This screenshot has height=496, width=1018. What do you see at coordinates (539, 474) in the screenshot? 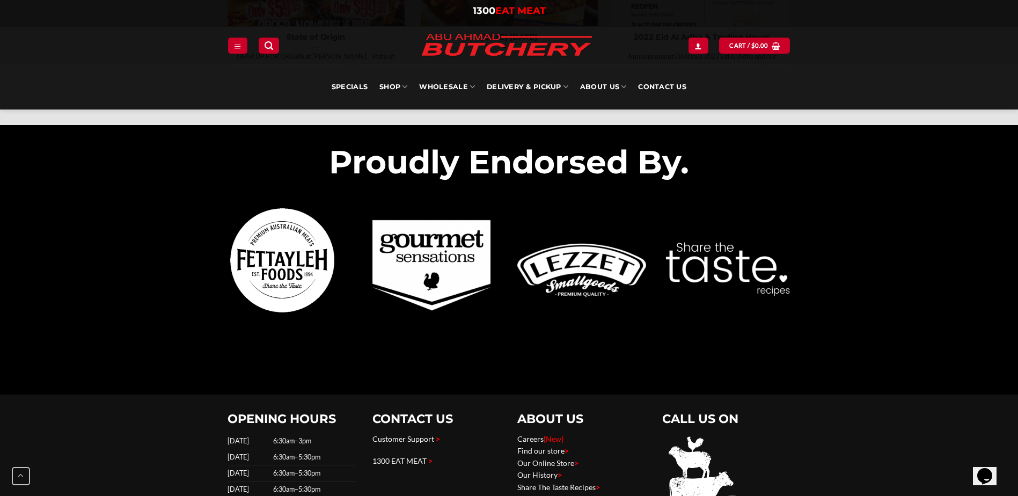
I see `a: Our History>` at bounding box center [539, 474].